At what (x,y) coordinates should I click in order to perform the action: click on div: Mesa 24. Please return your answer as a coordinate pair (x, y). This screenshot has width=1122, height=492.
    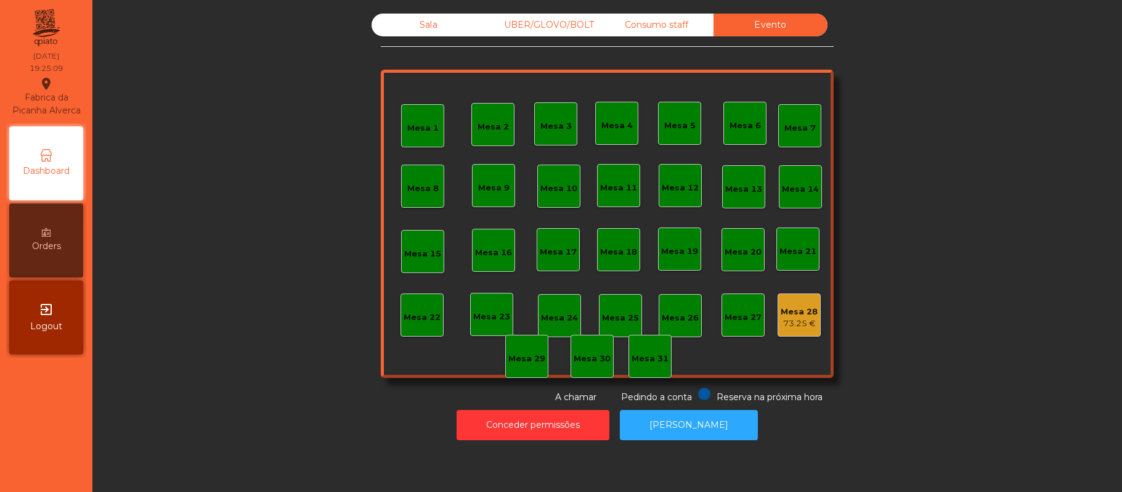
    Looking at the image, I should click on (559, 318).